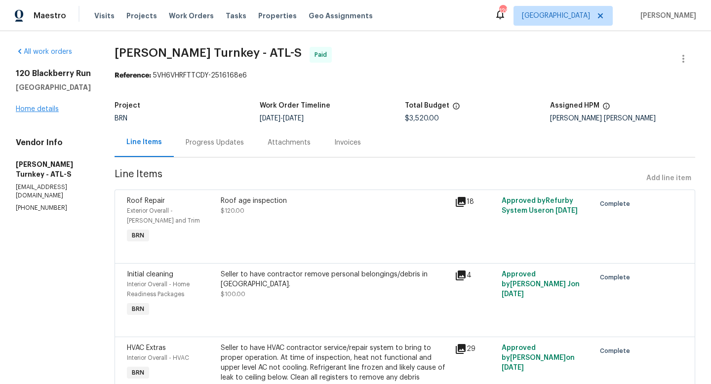 Image resolution: width=711 pixels, height=384 pixels. I want to click on span: Approved by Refurby System User on, so click(540, 206).